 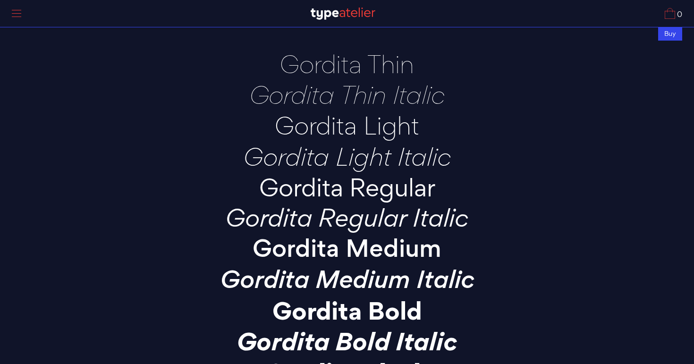 What do you see at coordinates (347, 218) in the screenshot?
I see `p: Gordita Regular Italic` at bounding box center [347, 218].